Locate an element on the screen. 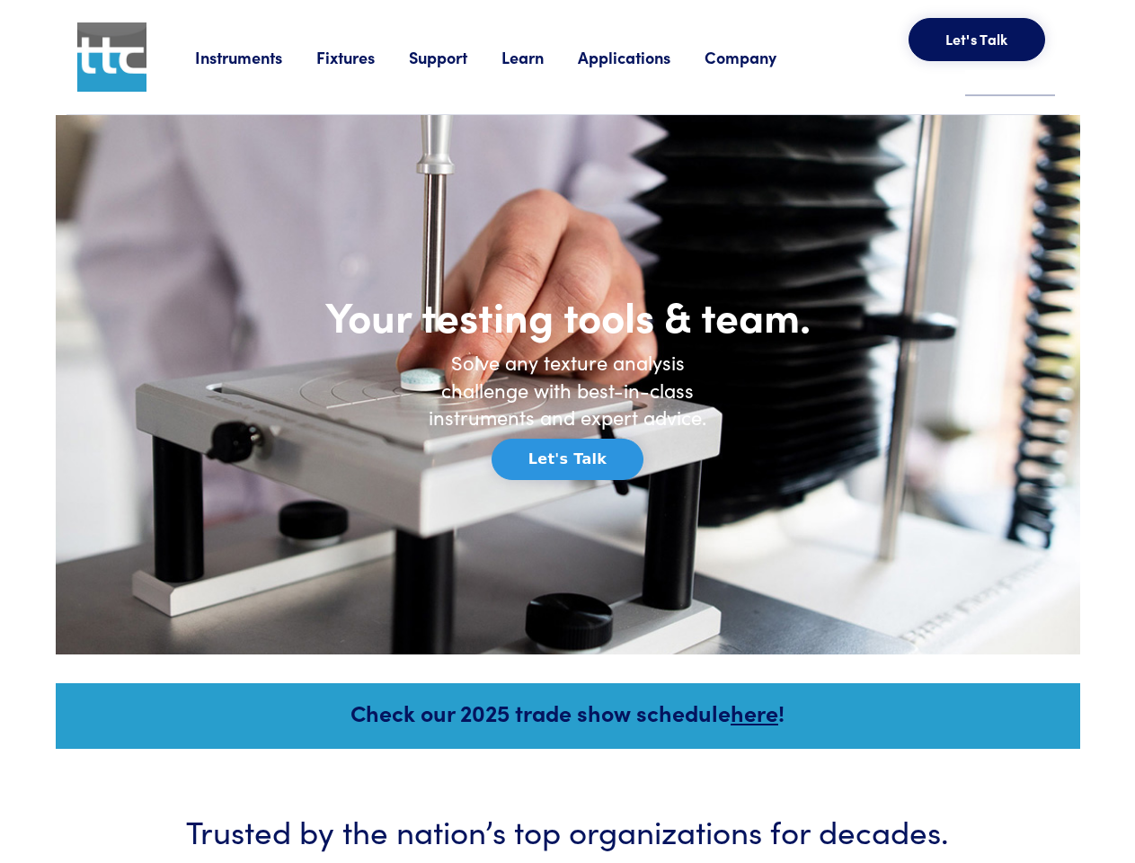  a: Learn is located at coordinates (539, 57).